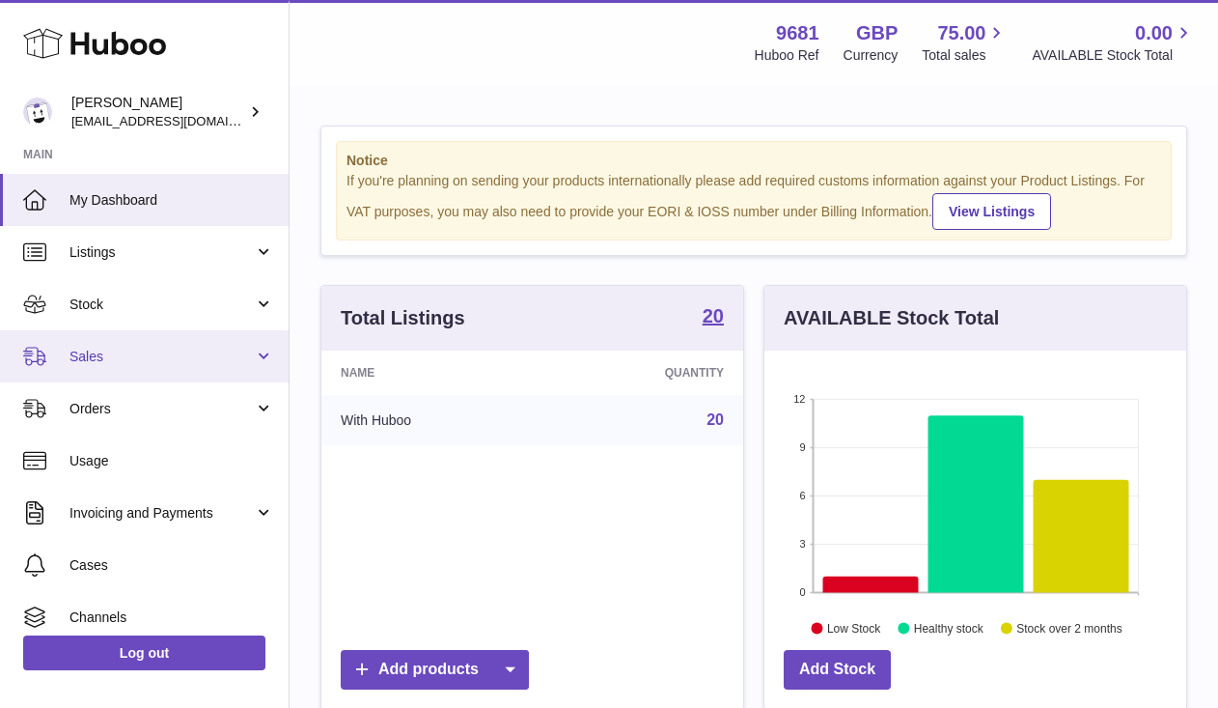 Image resolution: width=1218 pixels, height=708 pixels. Describe the element at coordinates (802, 543) in the screenshot. I see `text: 3` at that location.